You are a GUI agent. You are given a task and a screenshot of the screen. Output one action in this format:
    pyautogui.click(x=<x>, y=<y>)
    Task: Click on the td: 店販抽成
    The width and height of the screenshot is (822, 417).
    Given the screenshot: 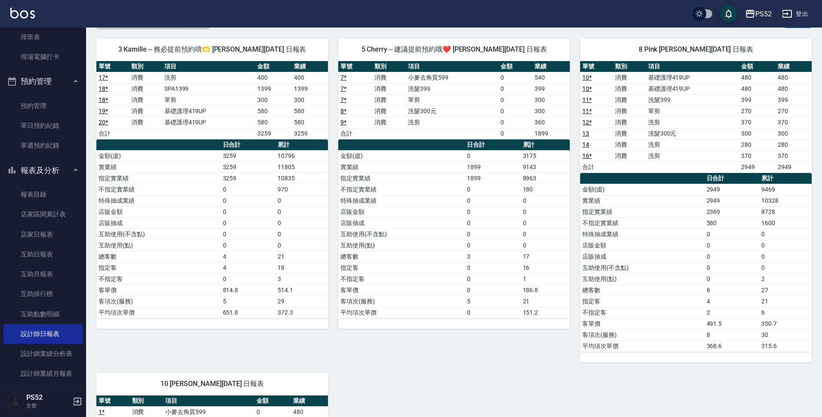 What is the action you would take?
    pyautogui.click(x=158, y=223)
    